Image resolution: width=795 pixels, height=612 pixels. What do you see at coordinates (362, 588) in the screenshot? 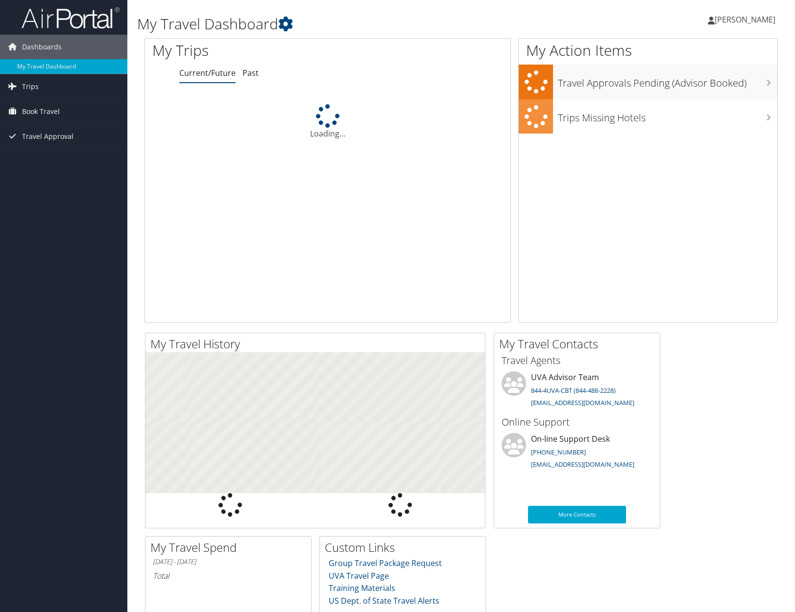
I see `a: Training Materials` at bounding box center [362, 588].